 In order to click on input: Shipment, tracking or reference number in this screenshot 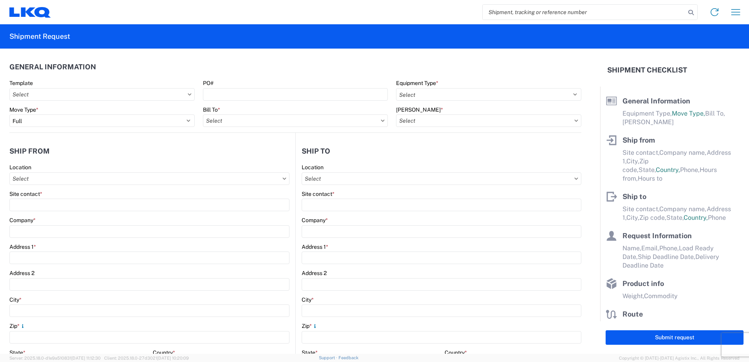, I will do `click(584, 12)`.